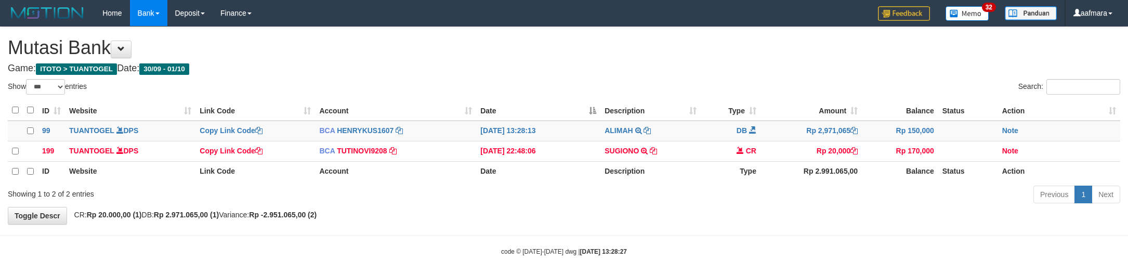 This screenshot has height=273, width=1128. Describe the element at coordinates (811, 131) in the screenshot. I see `td: Rp 2,971,065` at that location.